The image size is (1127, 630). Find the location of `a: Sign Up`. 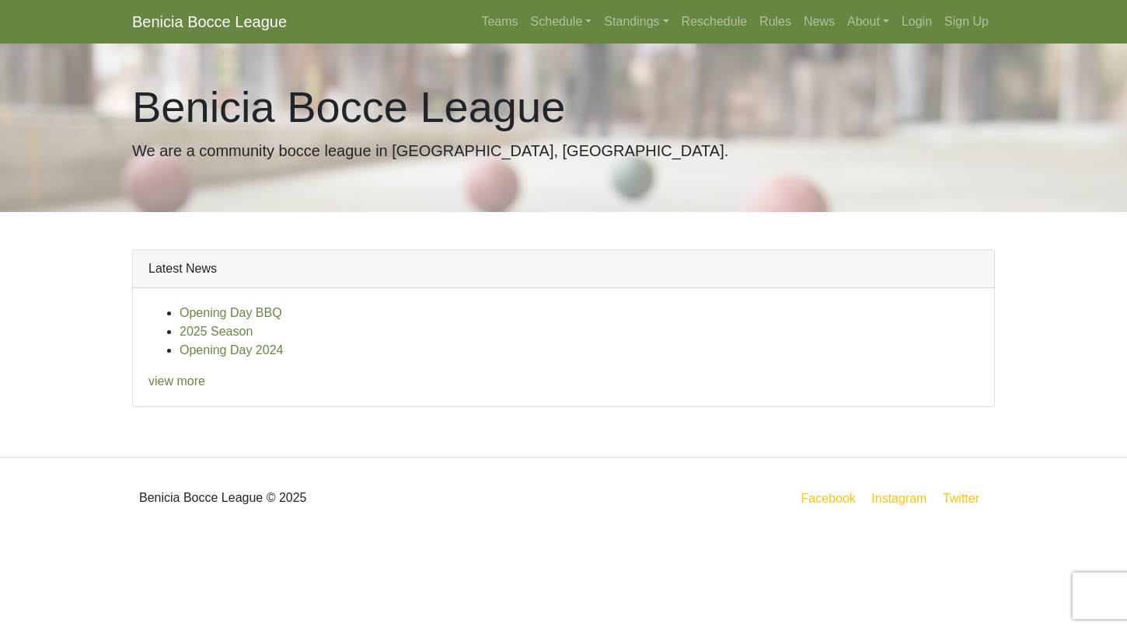

a: Sign Up is located at coordinates (966, 22).